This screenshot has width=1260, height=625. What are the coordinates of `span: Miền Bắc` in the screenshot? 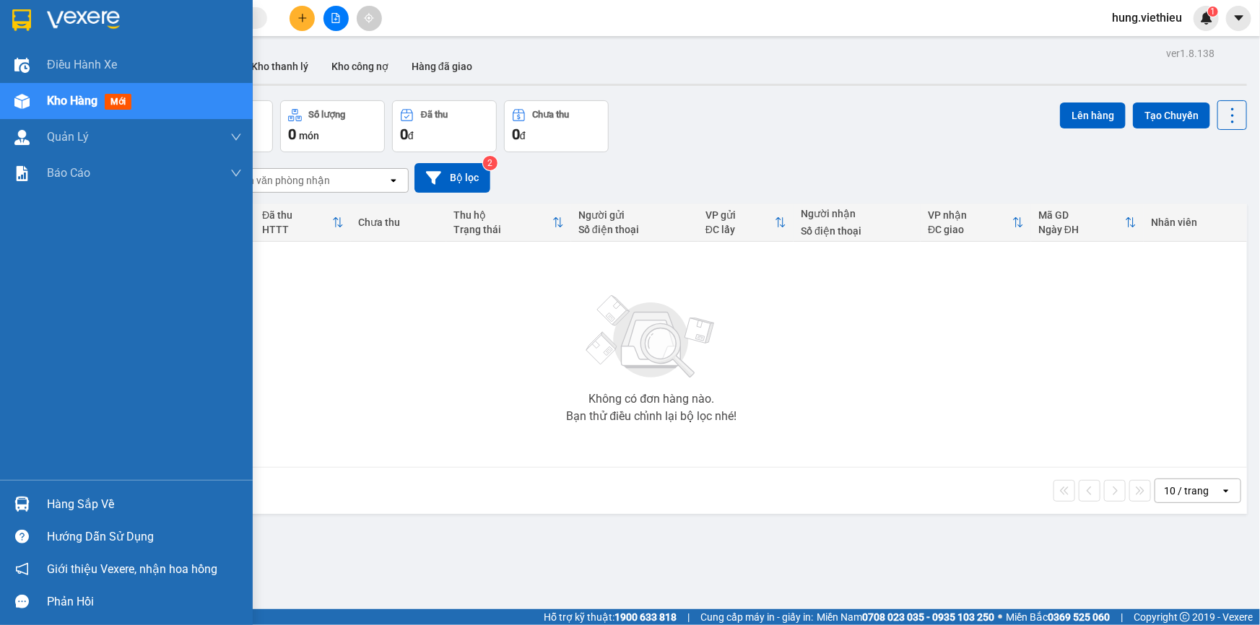 It's located at (1058, 617).